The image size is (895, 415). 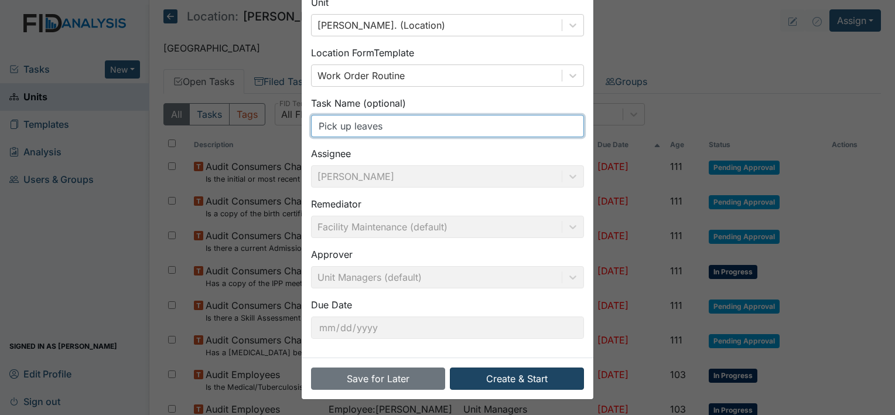 What do you see at coordinates (332, 305) in the screenshot?
I see `label: Due Date` at bounding box center [332, 305].